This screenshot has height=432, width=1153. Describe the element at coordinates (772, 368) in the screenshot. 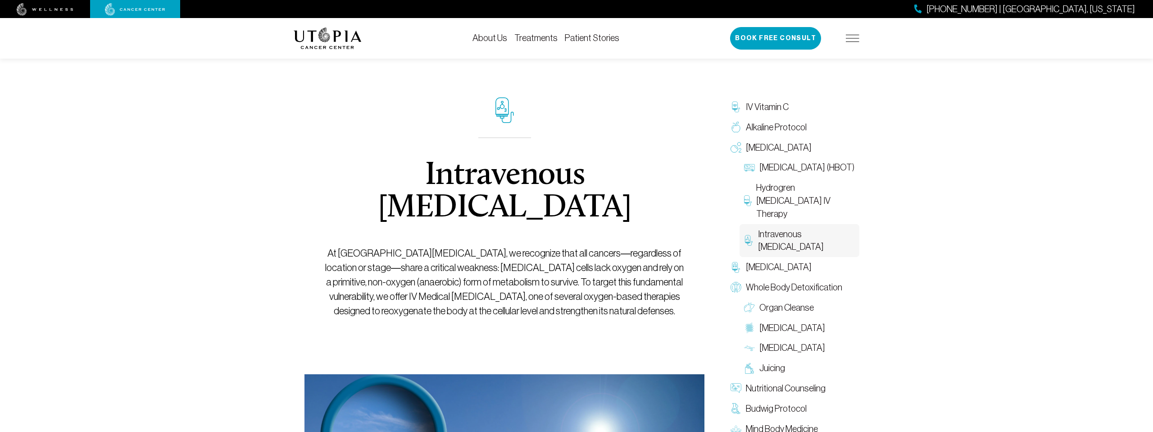

I see `span: Juicing` at that location.